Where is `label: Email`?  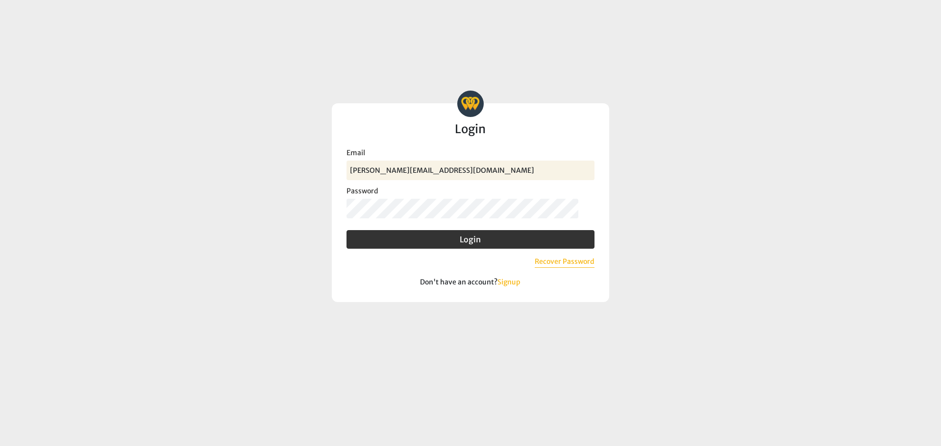 label: Email is located at coordinates (470, 153).